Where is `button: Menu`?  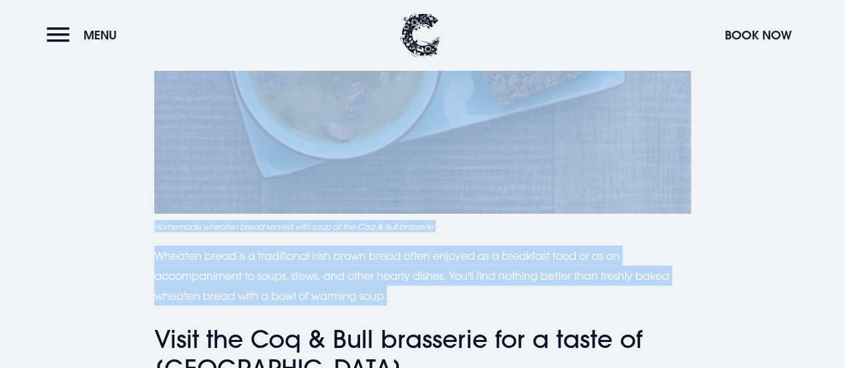
button: Menu is located at coordinates (85, 35).